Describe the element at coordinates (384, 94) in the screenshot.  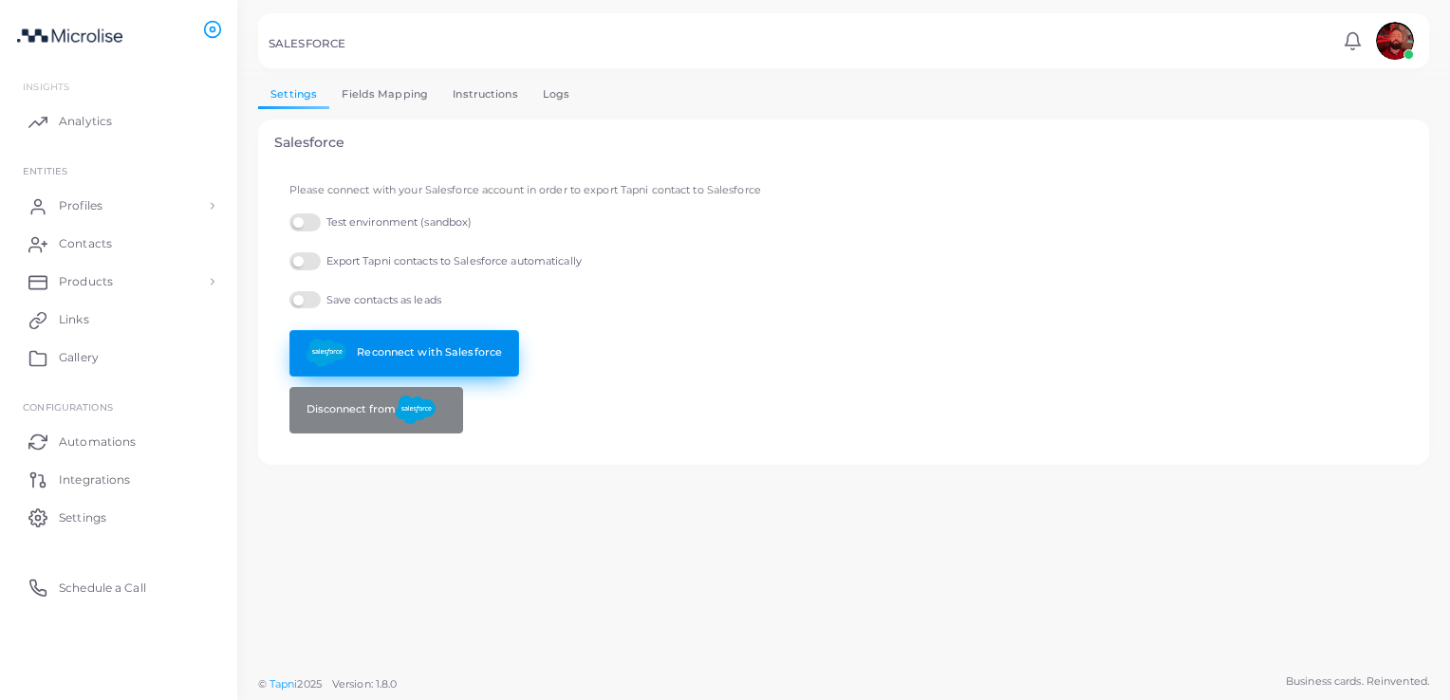
I see `a: Fields Mapping` at that location.